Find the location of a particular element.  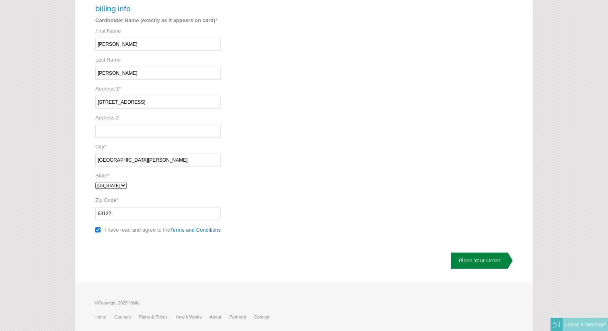

label: Zip Code is located at coordinates (107, 200).